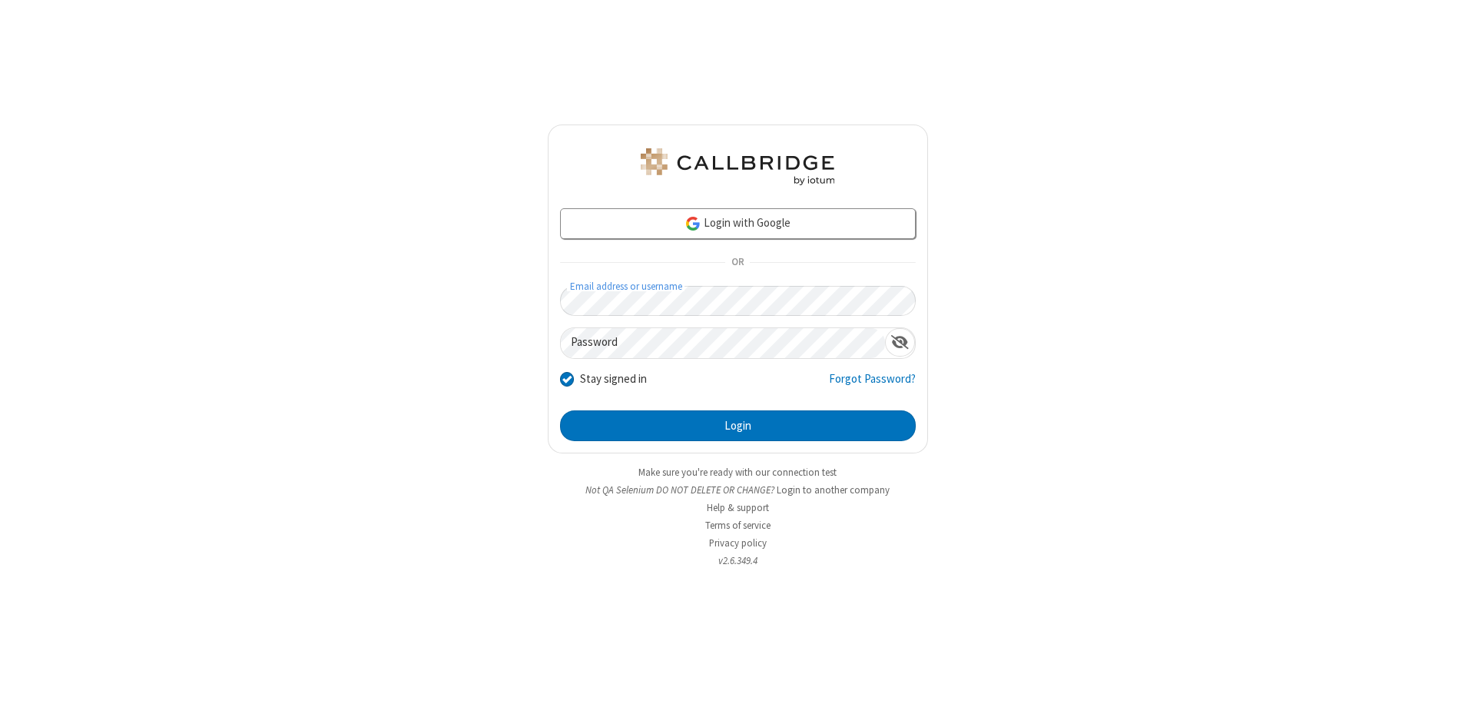  What do you see at coordinates (872, 385) in the screenshot?
I see `a: Forgot Password?` at bounding box center [872, 385].